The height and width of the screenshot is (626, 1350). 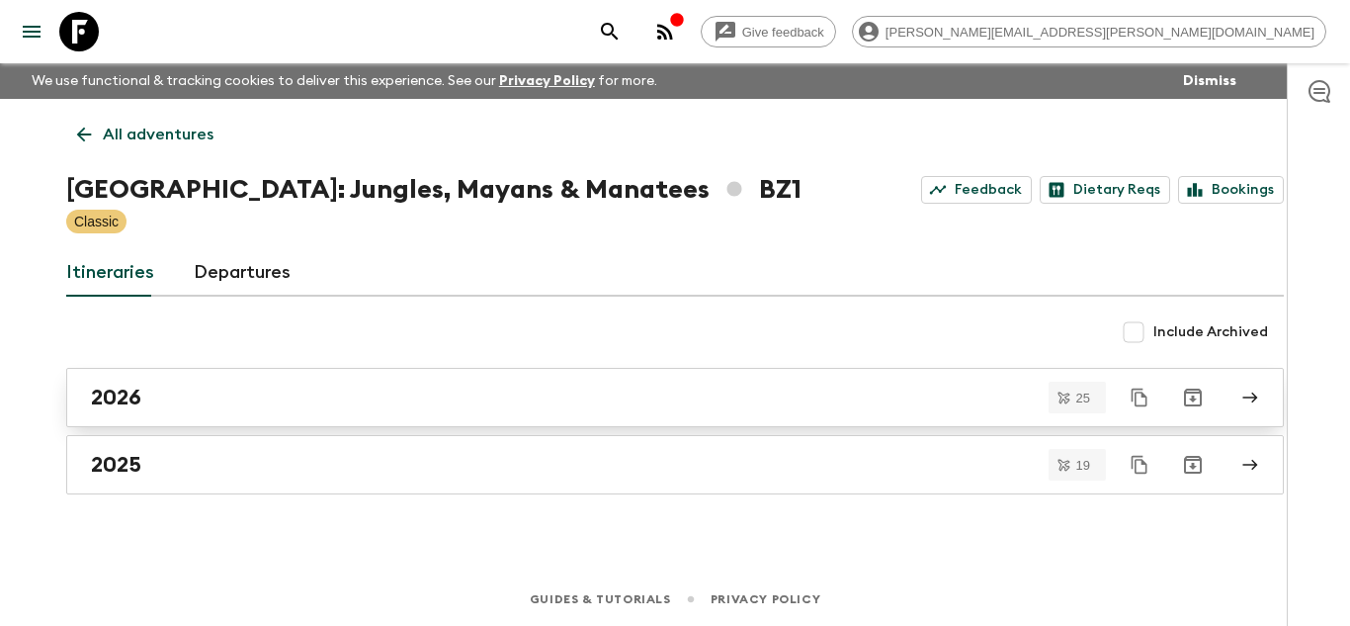 I want to click on p: Classic, so click(x=96, y=221).